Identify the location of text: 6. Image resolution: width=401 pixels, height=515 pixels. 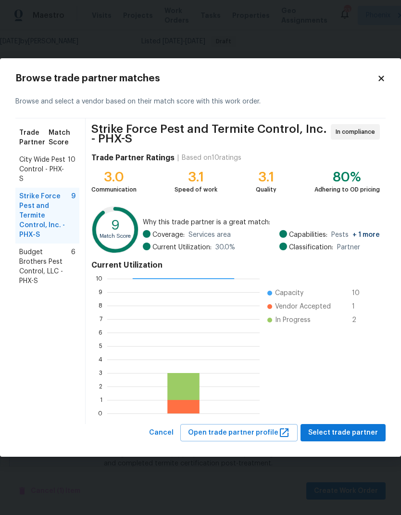
(101, 332).